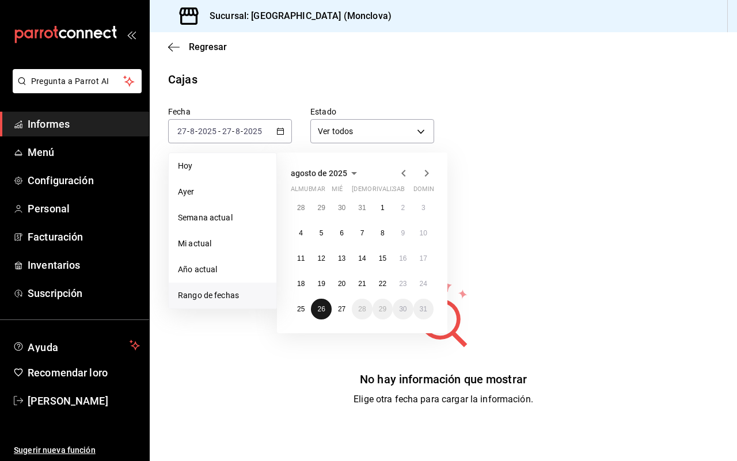 This screenshot has width=737, height=461. I want to click on font: Ver todos, so click(335, 131).